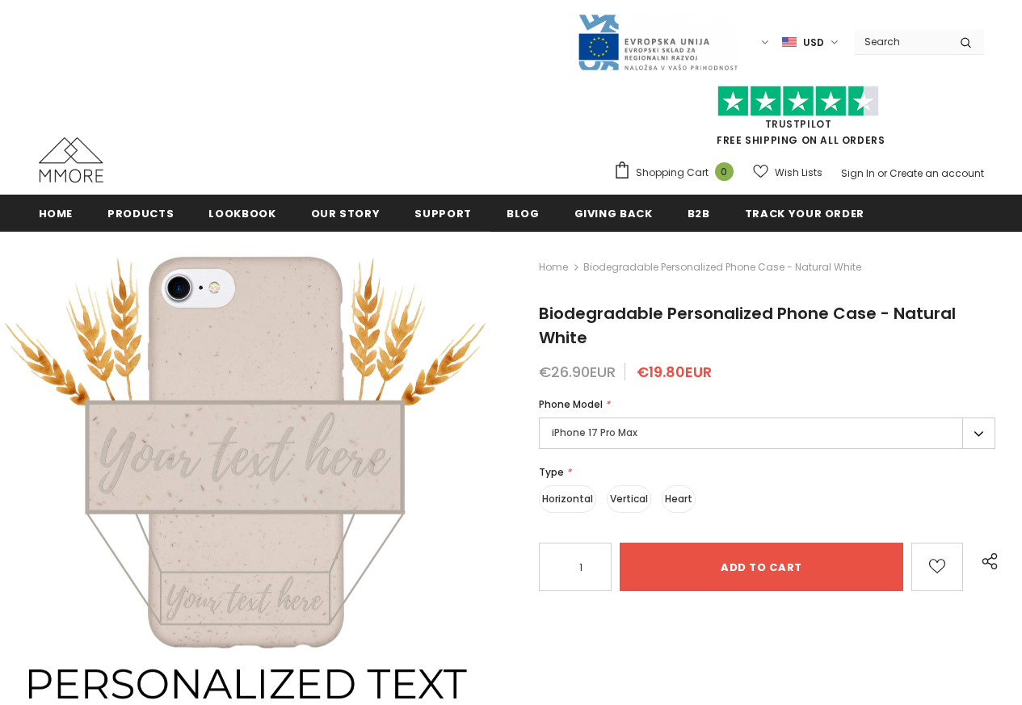 The image size is (1022, 705). What do you see at coordinates (761, 567) in the screenshot?
I see `input: Add to cart` at bounding box center [761, 567].